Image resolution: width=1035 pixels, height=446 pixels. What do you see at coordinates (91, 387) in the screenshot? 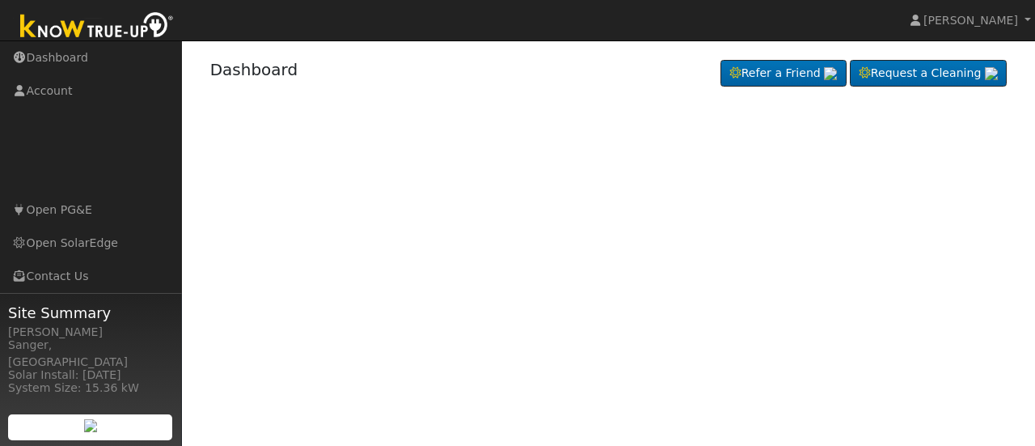
I see `div: System Size: 15.36 kW` at bounding box center [91, 387].